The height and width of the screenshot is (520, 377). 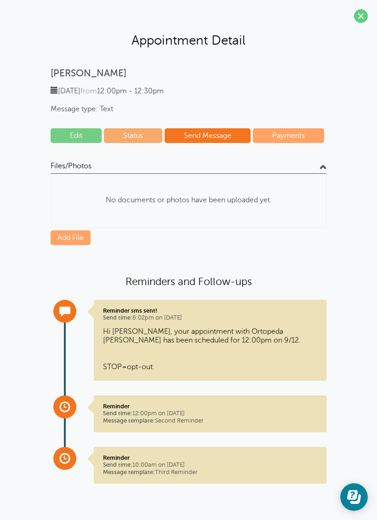 What do you see at coordinates (288, 136) in the screenshot?
I see `a: Payments` at bounding box center [288, 136].